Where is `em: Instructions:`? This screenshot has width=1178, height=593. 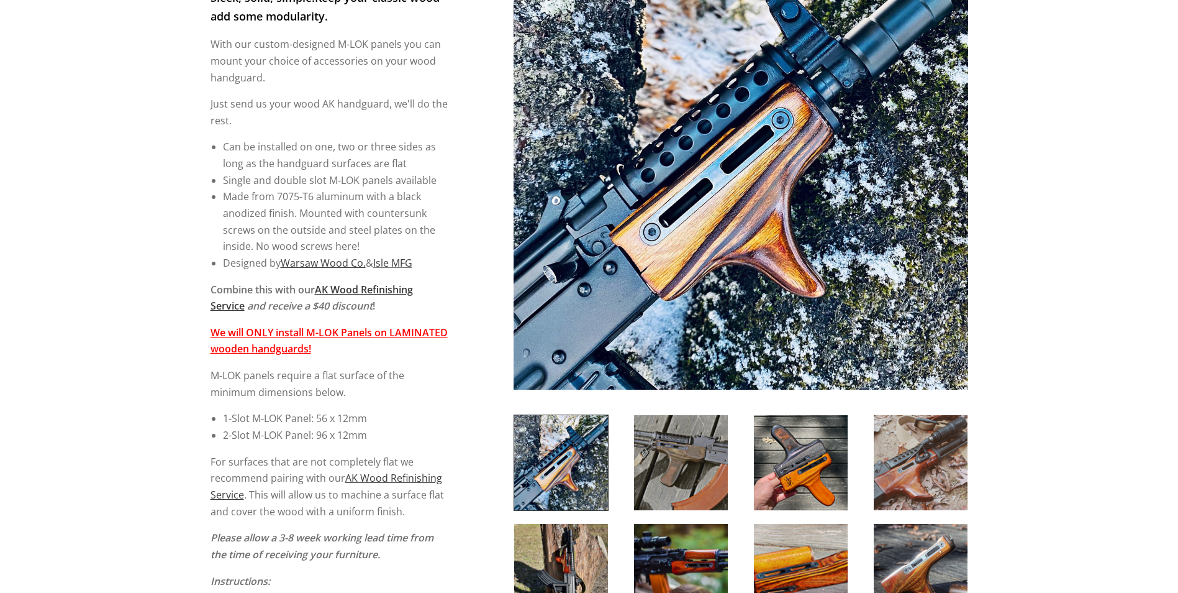
em: Instructions: is located at coordinates (240, 581).